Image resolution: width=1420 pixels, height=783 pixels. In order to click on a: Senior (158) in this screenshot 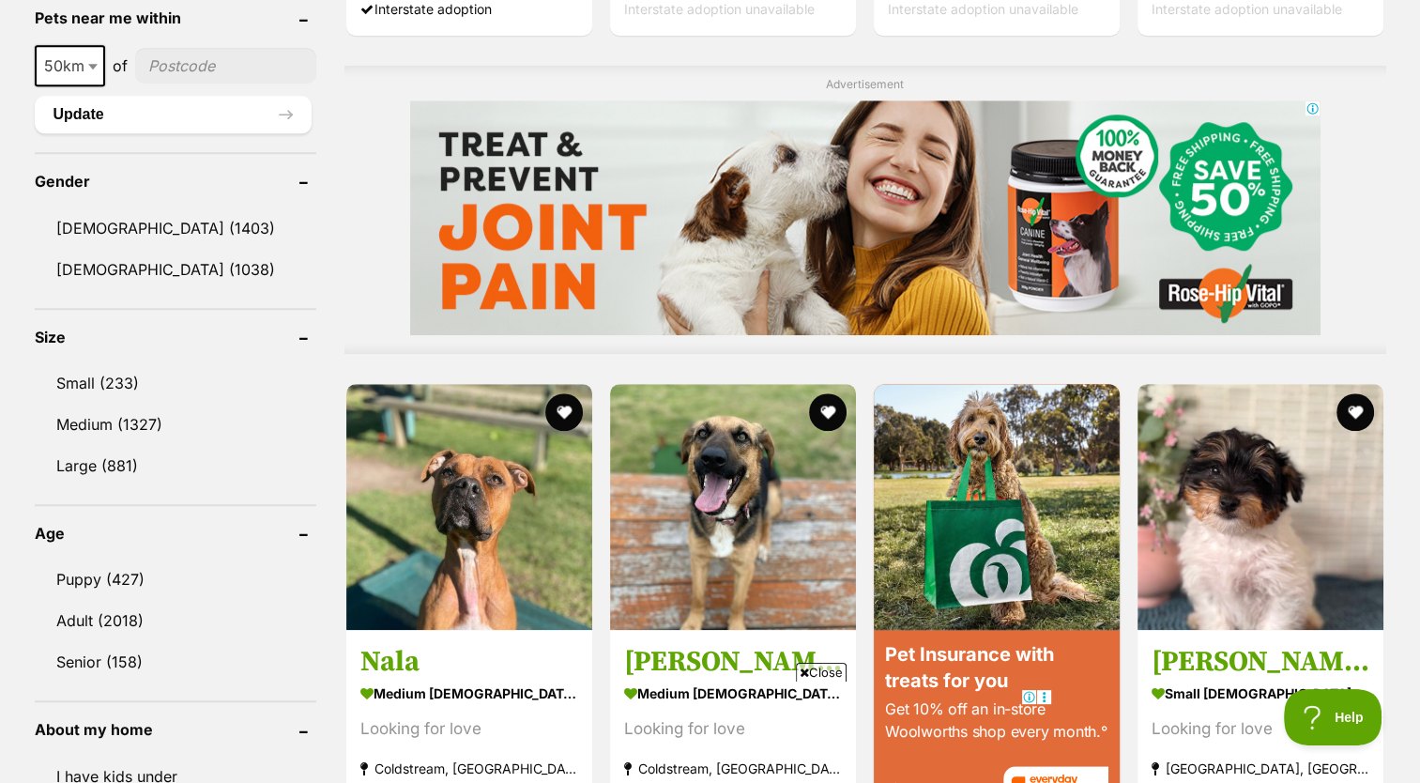, I will do `click(175, 662)`.